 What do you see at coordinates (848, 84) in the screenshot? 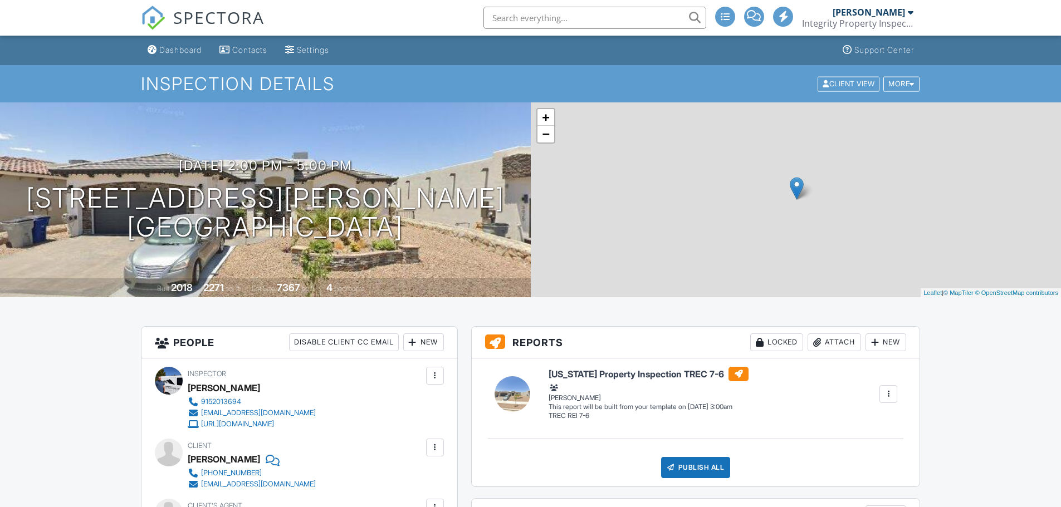
I see `div: Client View` at bounding box center [848, 84].